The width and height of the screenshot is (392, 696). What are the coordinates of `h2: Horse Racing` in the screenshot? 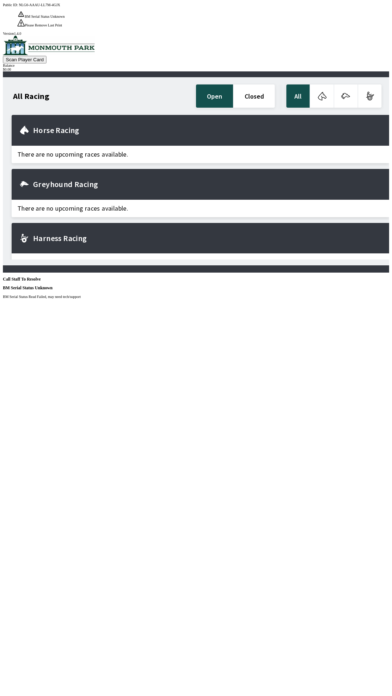 It's located at (208, 130).